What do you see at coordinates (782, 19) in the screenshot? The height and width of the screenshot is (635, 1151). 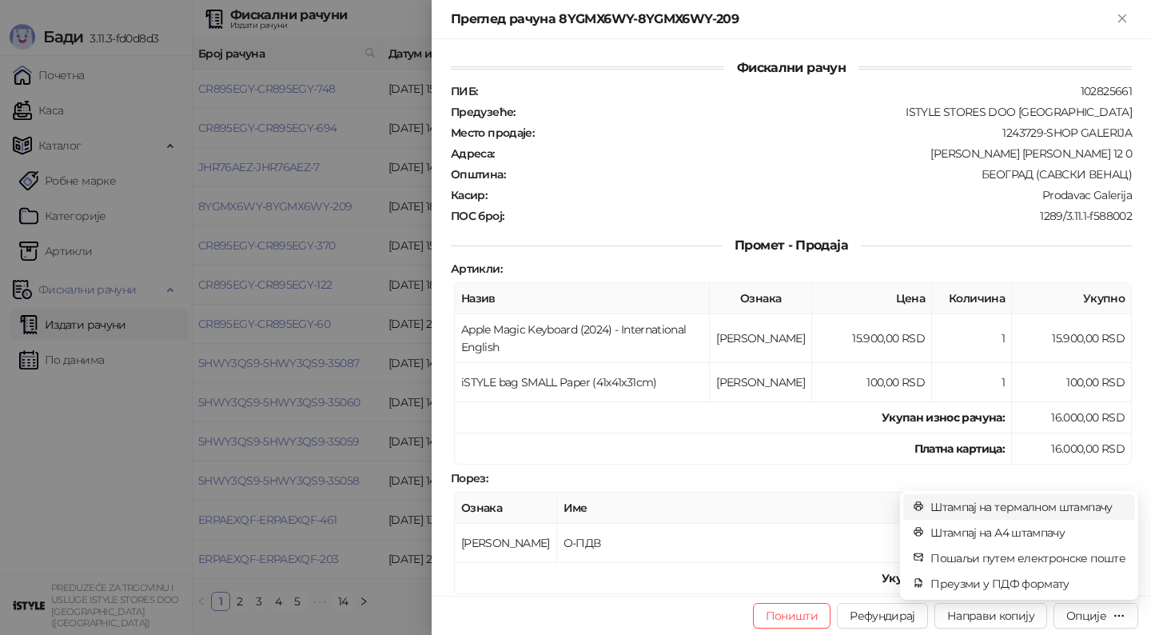 I see `div: Преглед рачуна 8YGMX6WY-8YGMX6WY-209` at bounding box center [782, 19].